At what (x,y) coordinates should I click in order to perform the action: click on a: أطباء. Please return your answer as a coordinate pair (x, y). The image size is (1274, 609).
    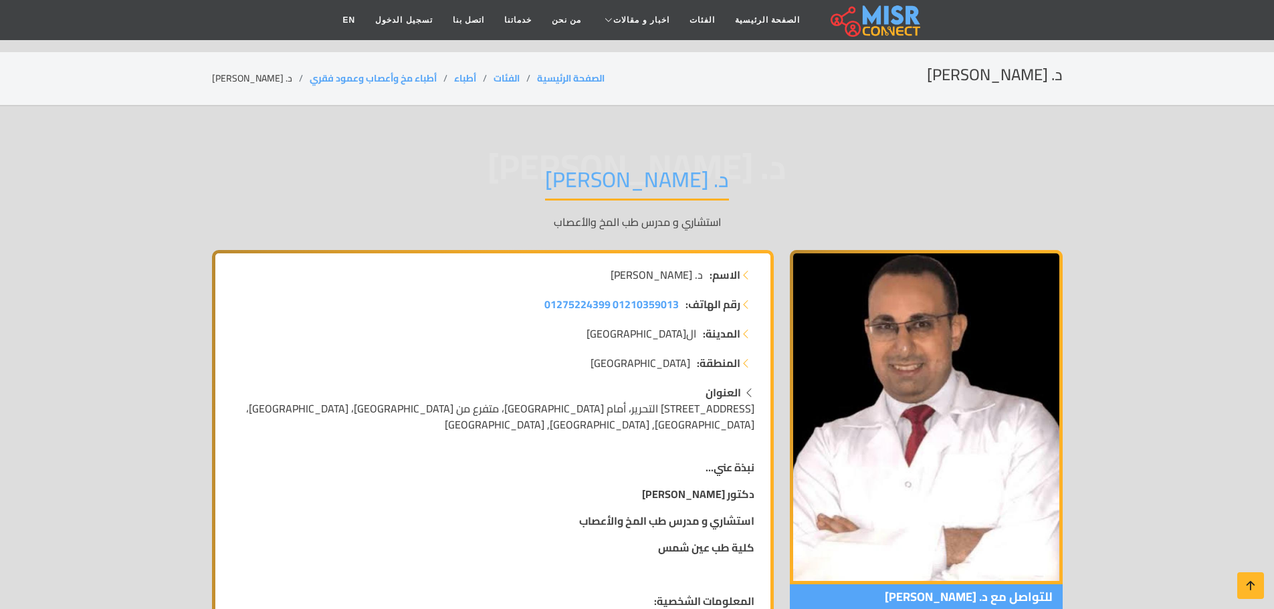
    Looking at the image, I should click on (465, 78).